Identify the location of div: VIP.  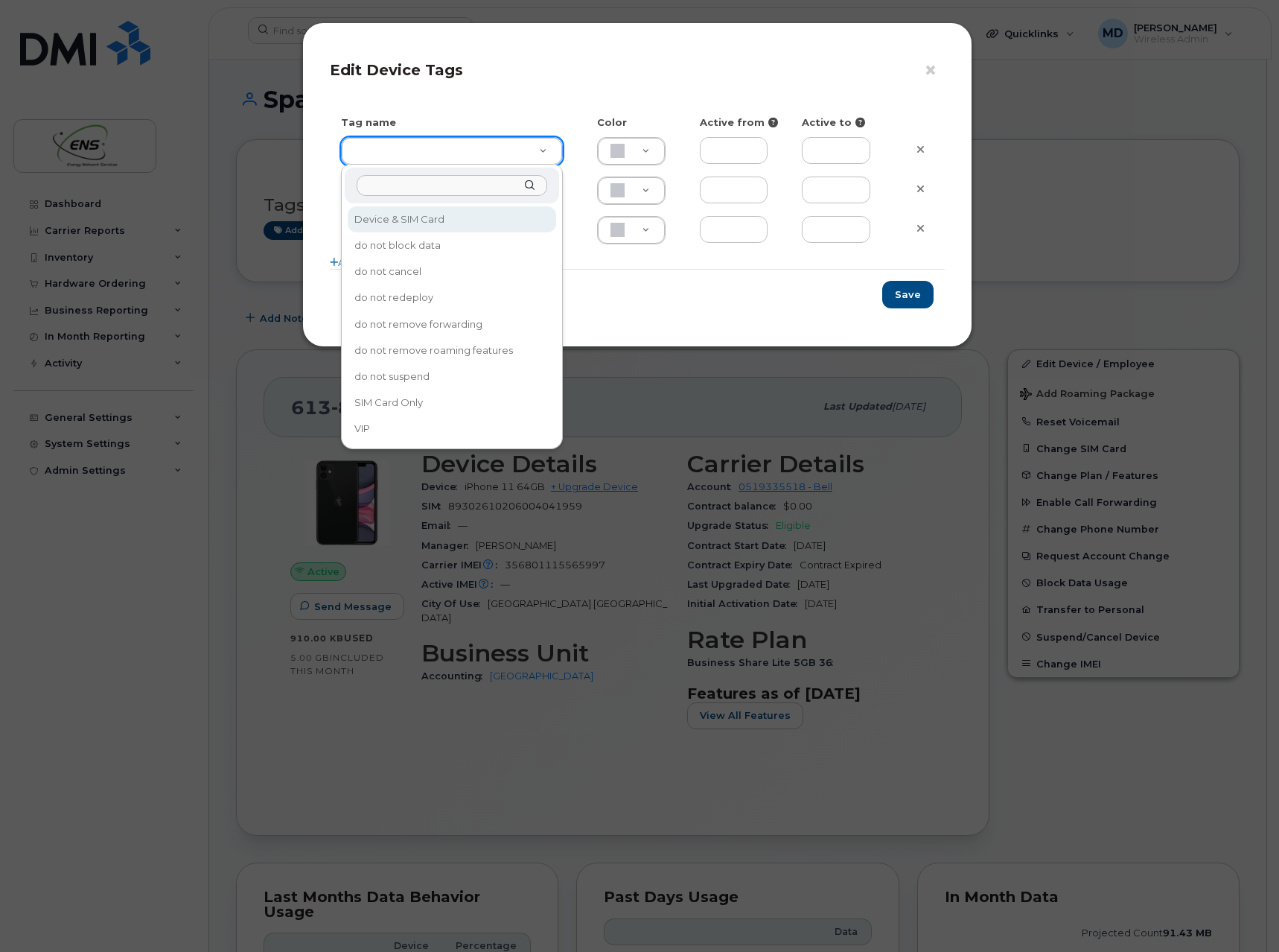
(452, 429).